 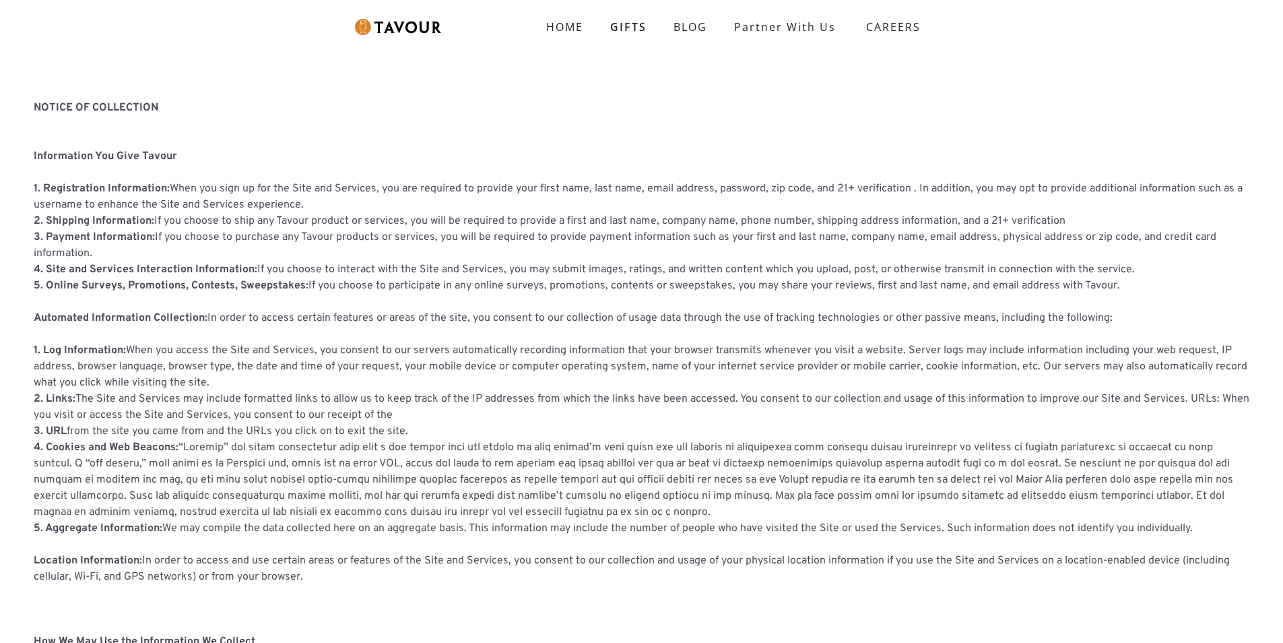 I want to click on strong: 1. Registration Information:, so click(x=102, y=189).